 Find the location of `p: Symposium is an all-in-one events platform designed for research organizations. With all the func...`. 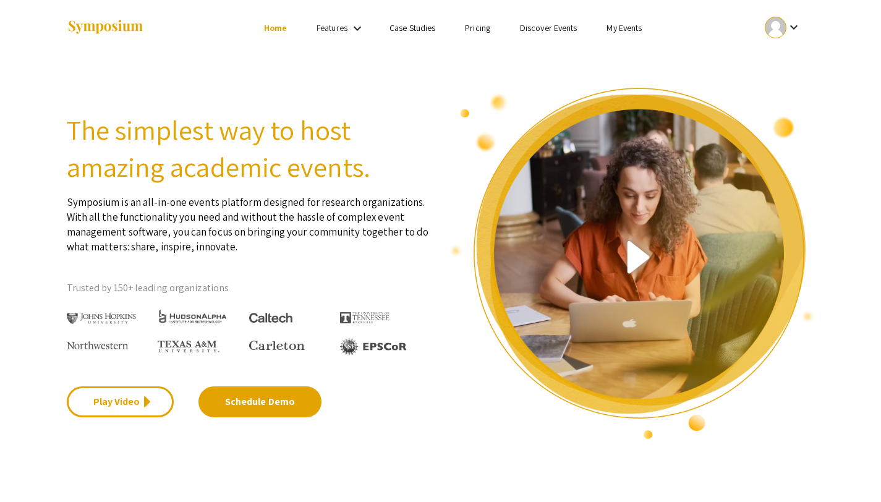

p: Symposium is an all-in-one events platform designed for research organizations. With all the func... is located at coordinates (249, 219).